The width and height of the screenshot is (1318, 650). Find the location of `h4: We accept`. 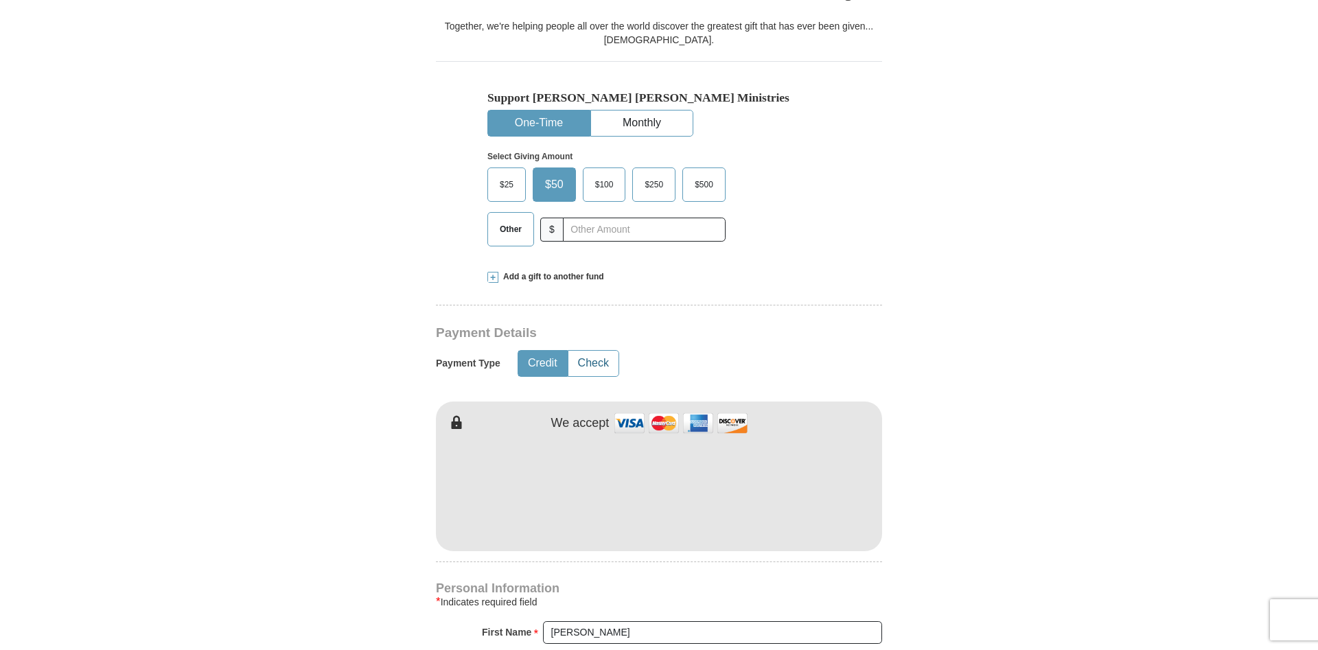

h4: We accept is located at coordinates (580, 423).